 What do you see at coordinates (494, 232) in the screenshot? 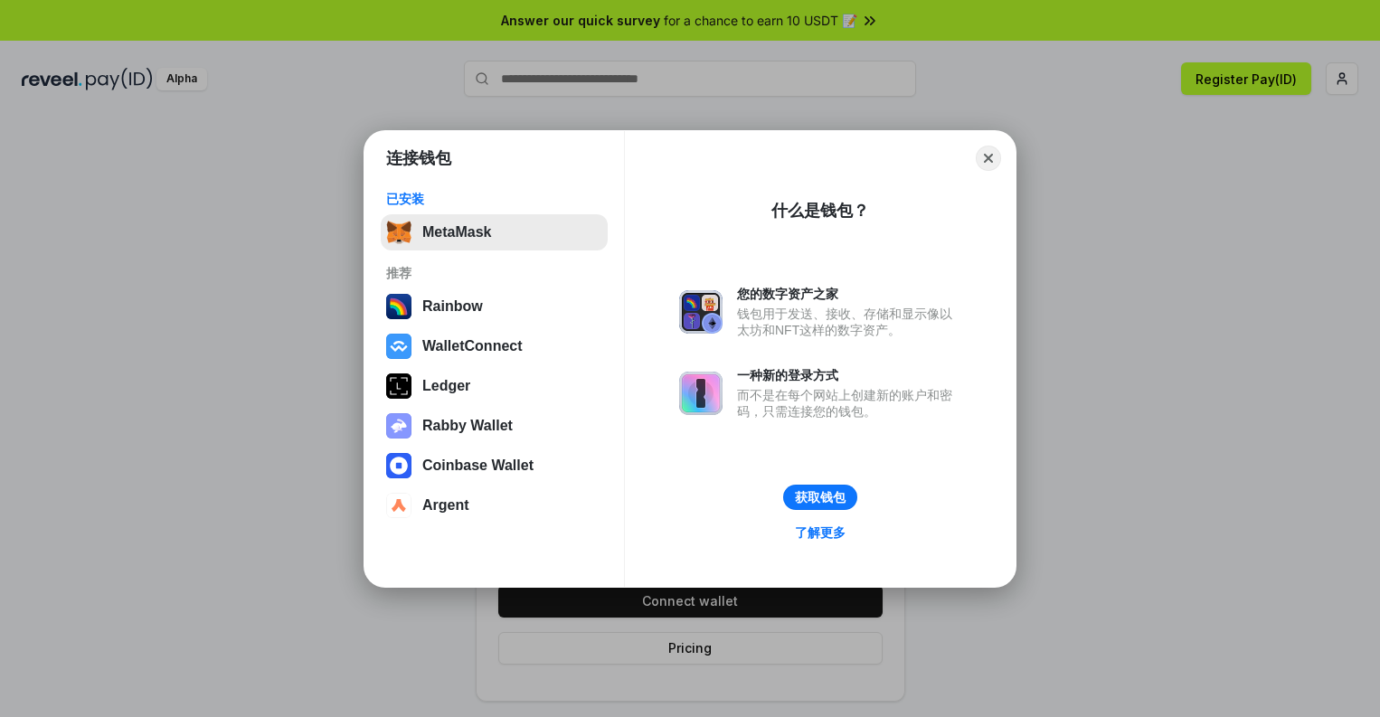
I see `button: MetaMask` at bounding box center [494, 232].